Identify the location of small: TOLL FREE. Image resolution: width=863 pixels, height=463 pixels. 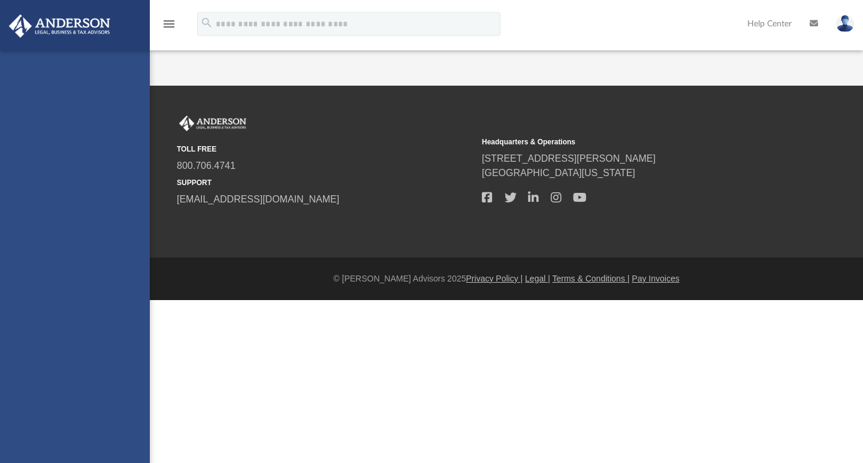
(325, 149).